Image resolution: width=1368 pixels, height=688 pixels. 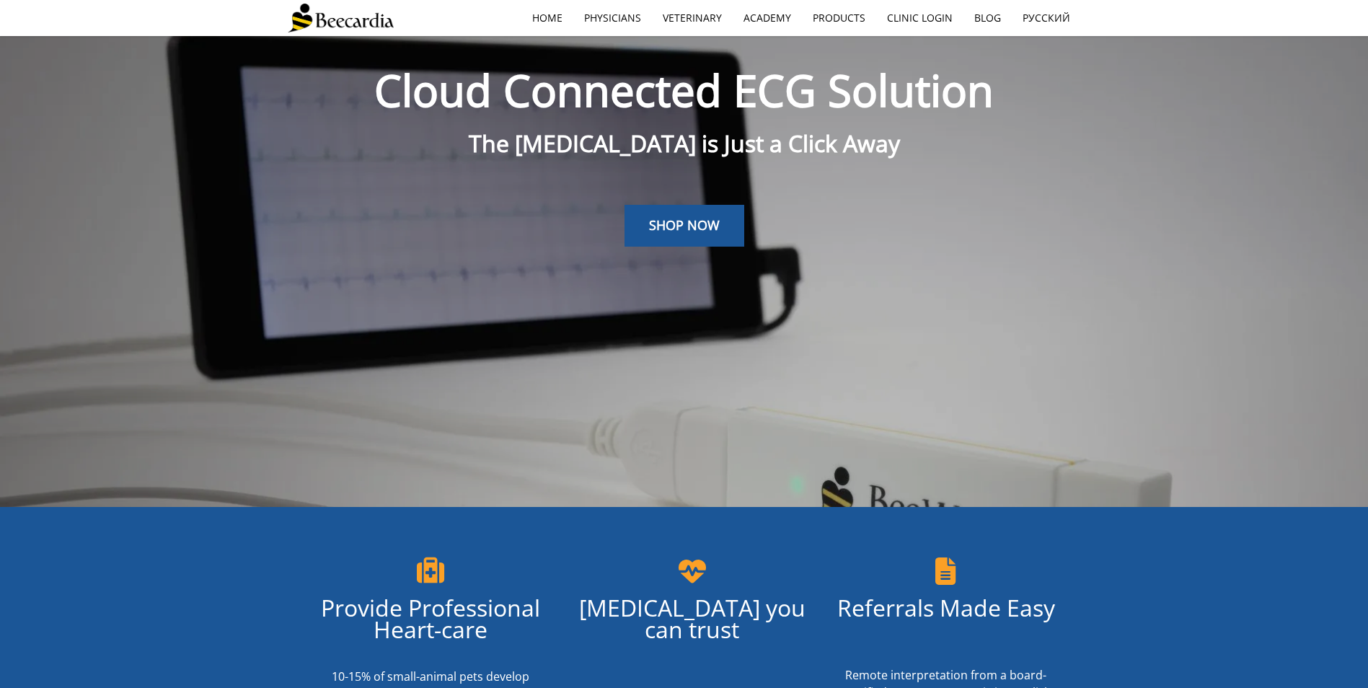 I want to click on span: Provide Professional Heart-care, so click(x=431, y=618).